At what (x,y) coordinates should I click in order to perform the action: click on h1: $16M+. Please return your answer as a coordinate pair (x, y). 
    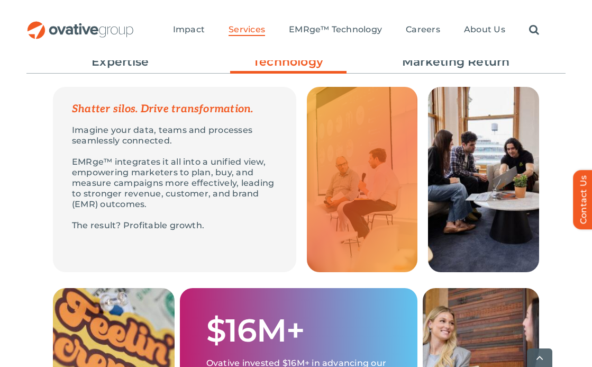
    Looking at the image, I should click on (256, 330).